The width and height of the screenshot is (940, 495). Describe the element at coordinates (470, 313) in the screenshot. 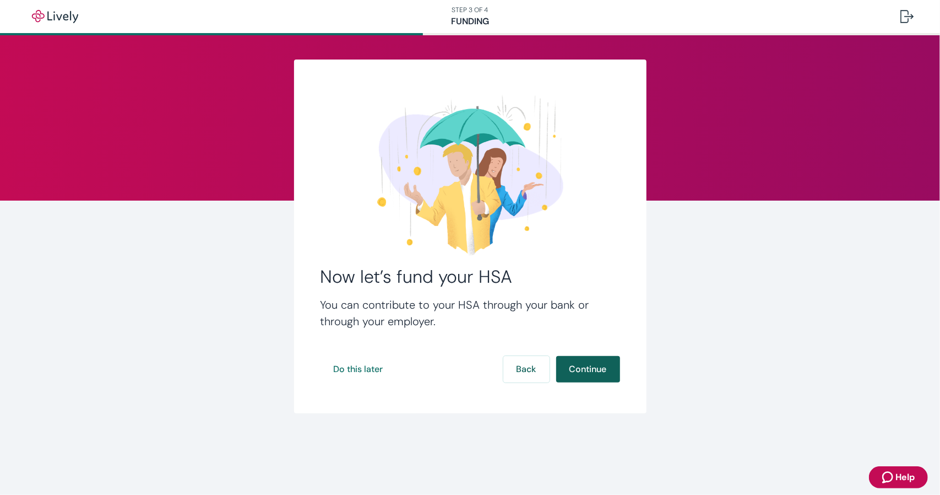

I see `h4: You can contribute to your HSA through your bank or through your employer.` at that location.